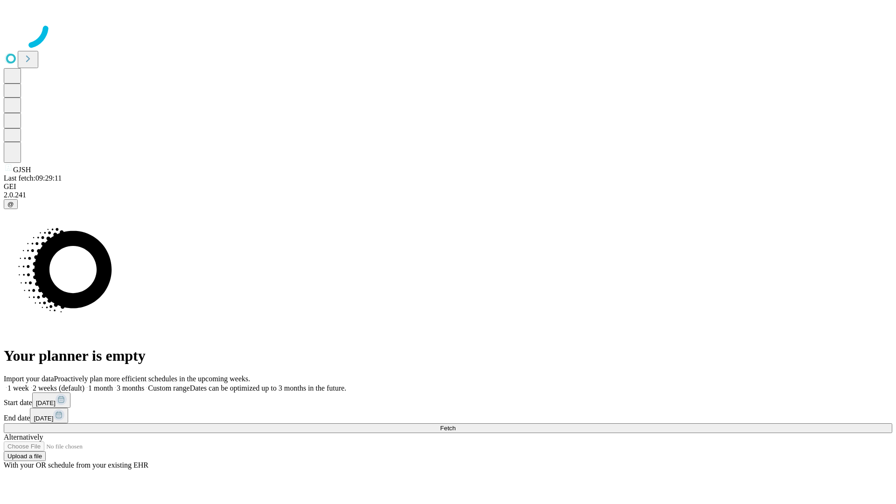 Image resolution: width=896 pixels, height=504 pixels. Describe the element at coordinates (448, 195) in the screenshot. I see `div: 2.0.241` at that location.